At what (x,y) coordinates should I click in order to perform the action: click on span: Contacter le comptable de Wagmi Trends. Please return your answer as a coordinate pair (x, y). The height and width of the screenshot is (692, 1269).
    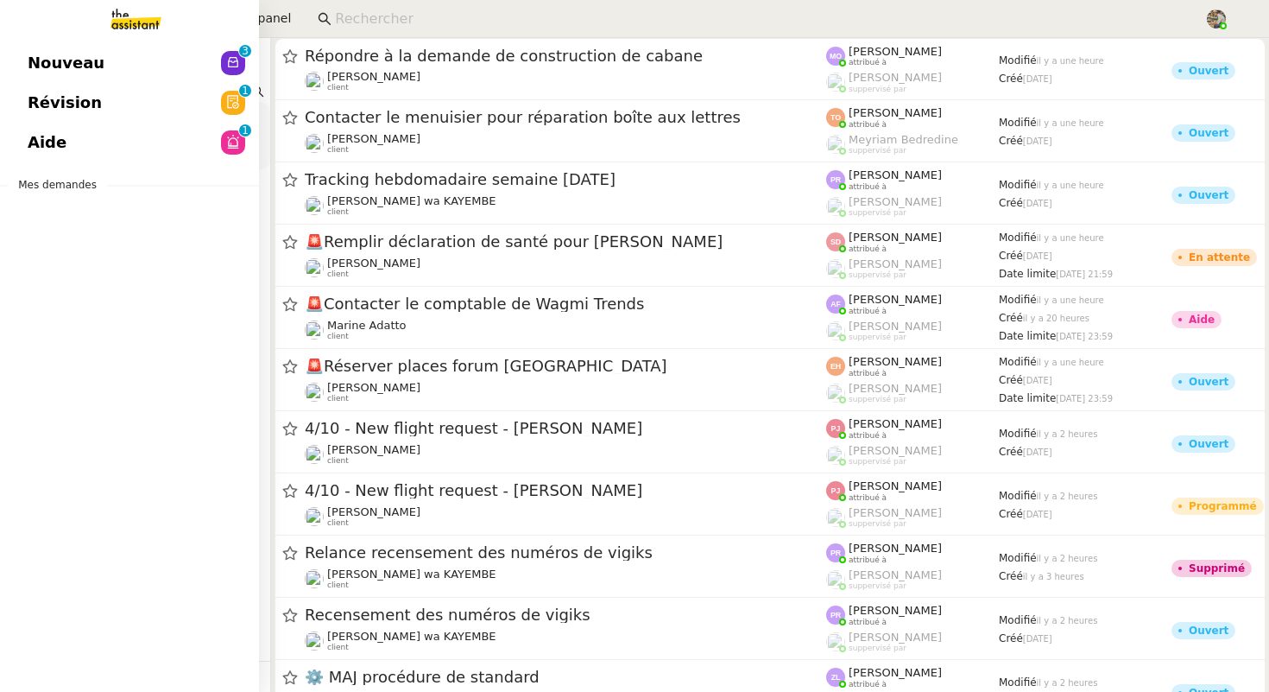
    Looking at the image, I should click on (566, 304).